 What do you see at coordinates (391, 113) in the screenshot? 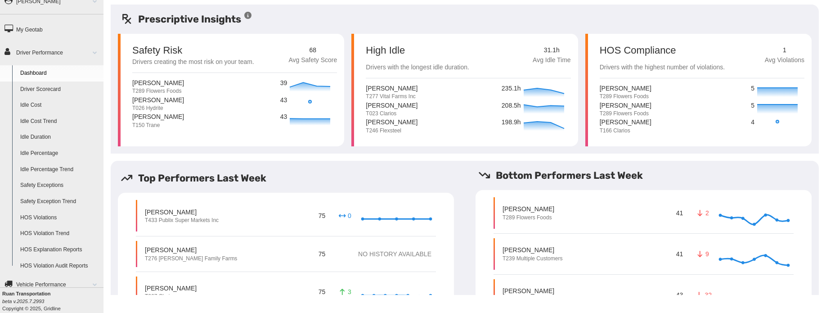
I see `p: T023 Clarios` at bounding box center [391, 113].